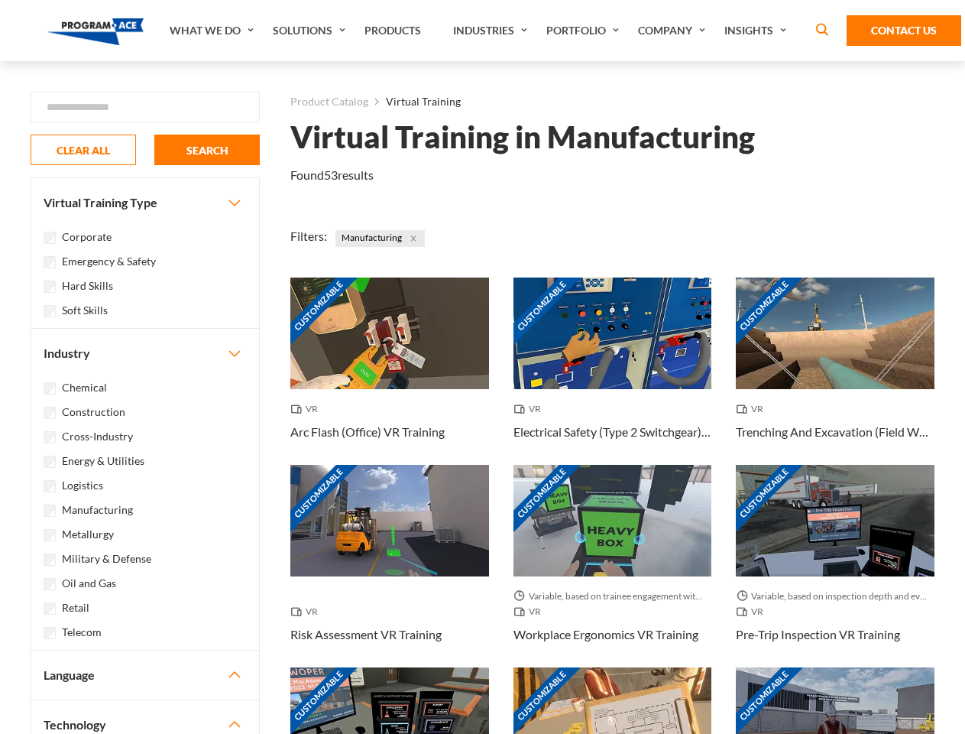  Describe the element at coordinates (329, 102) in the screenshot. I see `a: Product Catalog` at that location.